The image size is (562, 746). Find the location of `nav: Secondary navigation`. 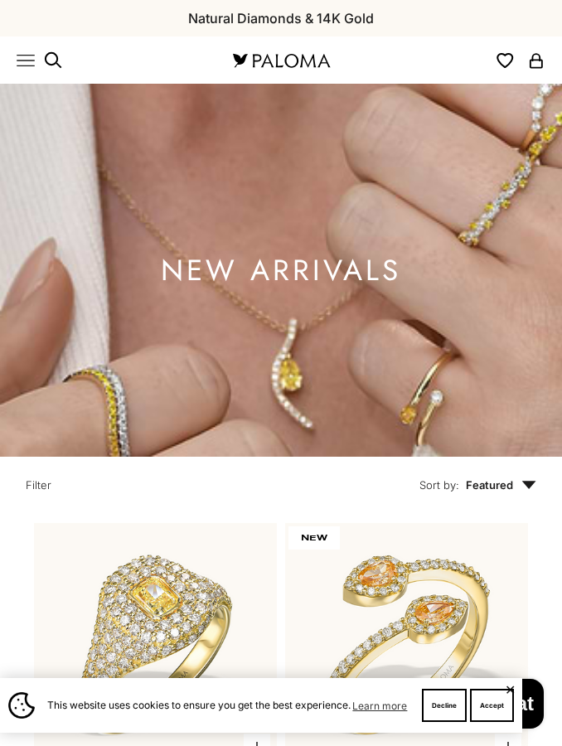

nav: Secondary navigation is located at coordinates (520, 60).